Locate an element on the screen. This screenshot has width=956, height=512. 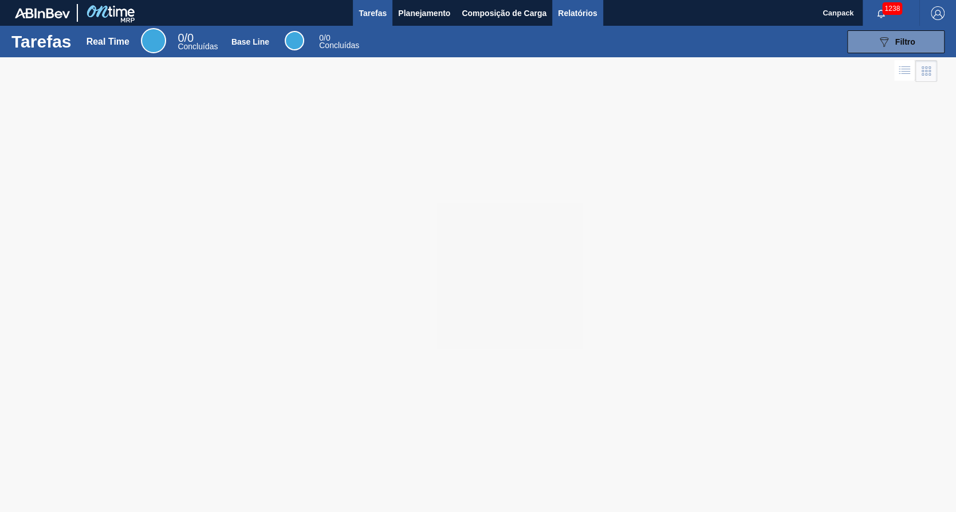
span: Composição de Carga is located at coordinates (504, 13).